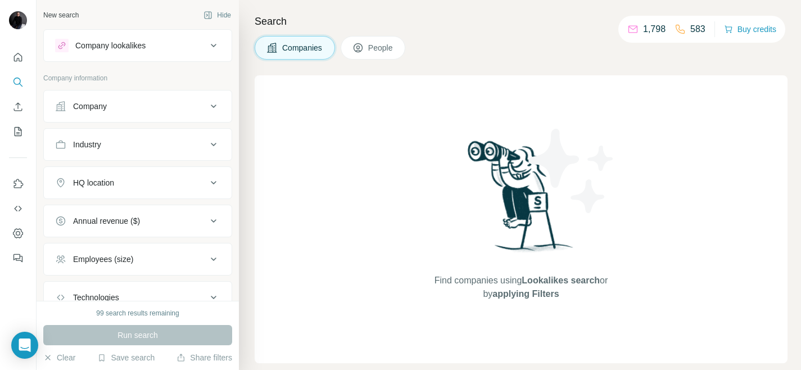 The height and width of the screenshot is (370, 801). Describe the element at coordinates (18, 132) in the screenshot. I see `button: My lists` at that location.